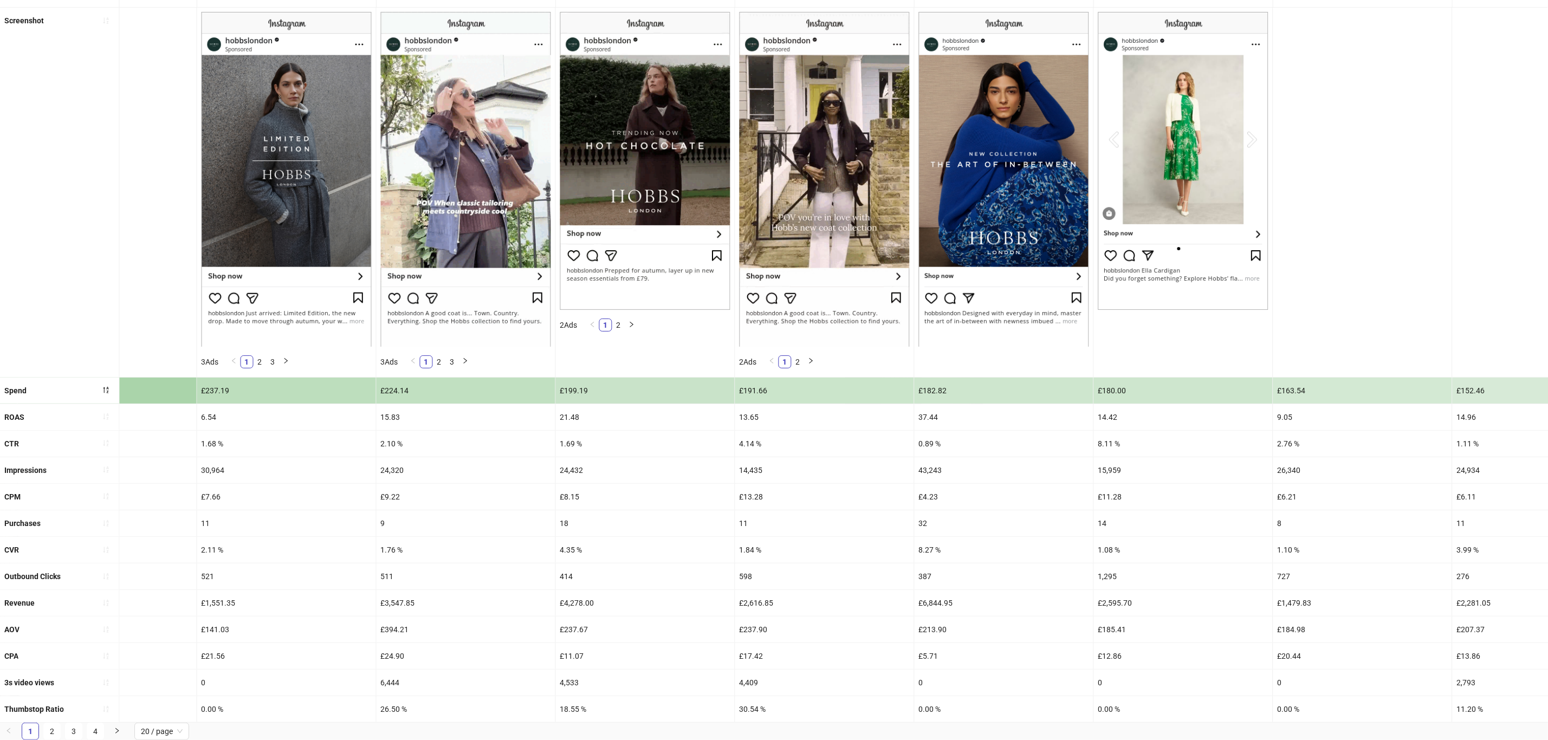 This screenshot has height=740, width=1548. I want to click on div: £6.21, so click(1363, 497).